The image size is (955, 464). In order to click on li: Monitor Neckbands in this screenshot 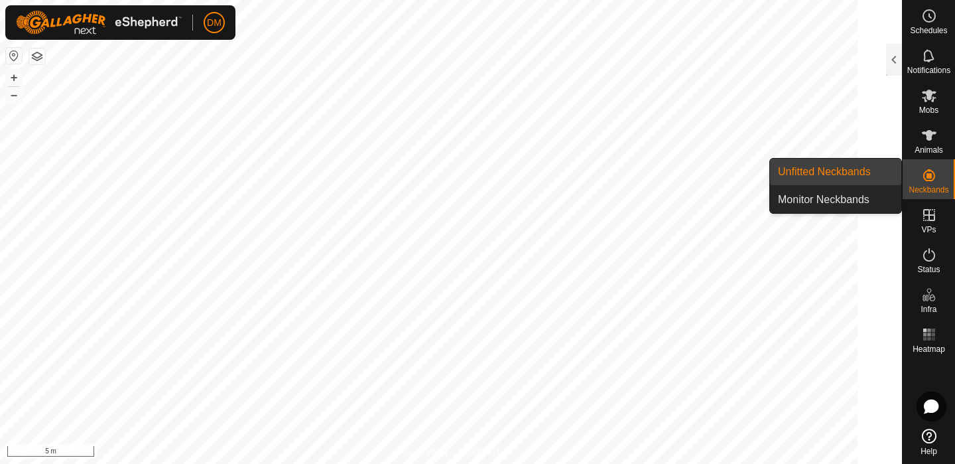, I will do `click(836, 200)`.